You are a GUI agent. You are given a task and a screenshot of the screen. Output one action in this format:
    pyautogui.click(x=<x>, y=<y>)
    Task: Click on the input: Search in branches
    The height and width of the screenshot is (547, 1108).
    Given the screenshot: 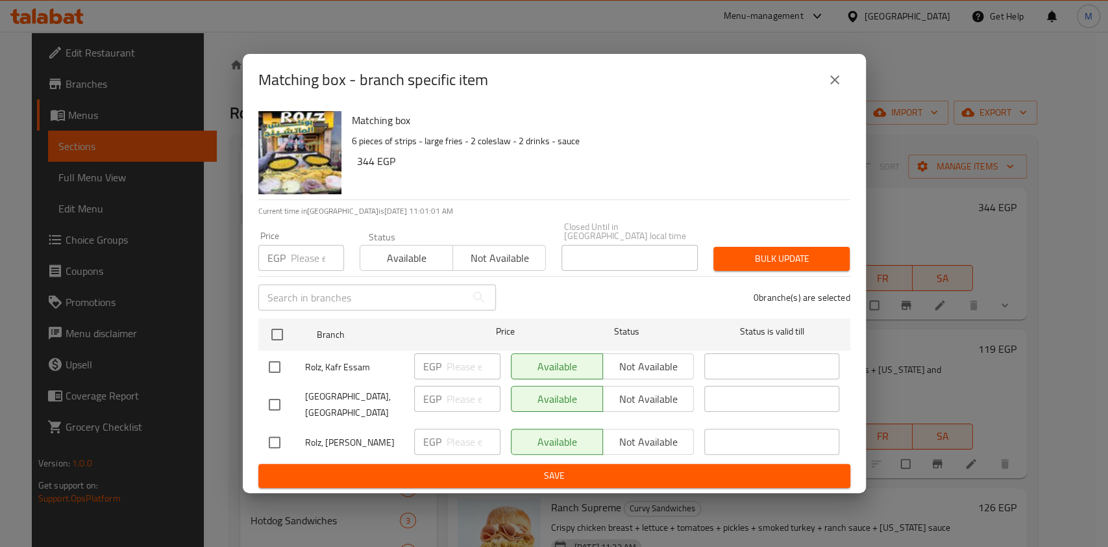 What is the action you would take?
    pyautogui.click(x=362, y=297)
    